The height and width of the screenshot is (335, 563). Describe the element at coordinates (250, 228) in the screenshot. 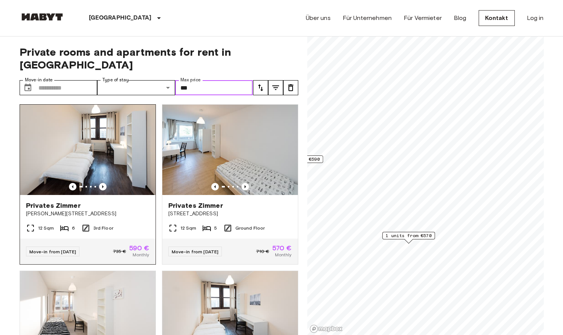

I see `span: Ground Floor` at that location.